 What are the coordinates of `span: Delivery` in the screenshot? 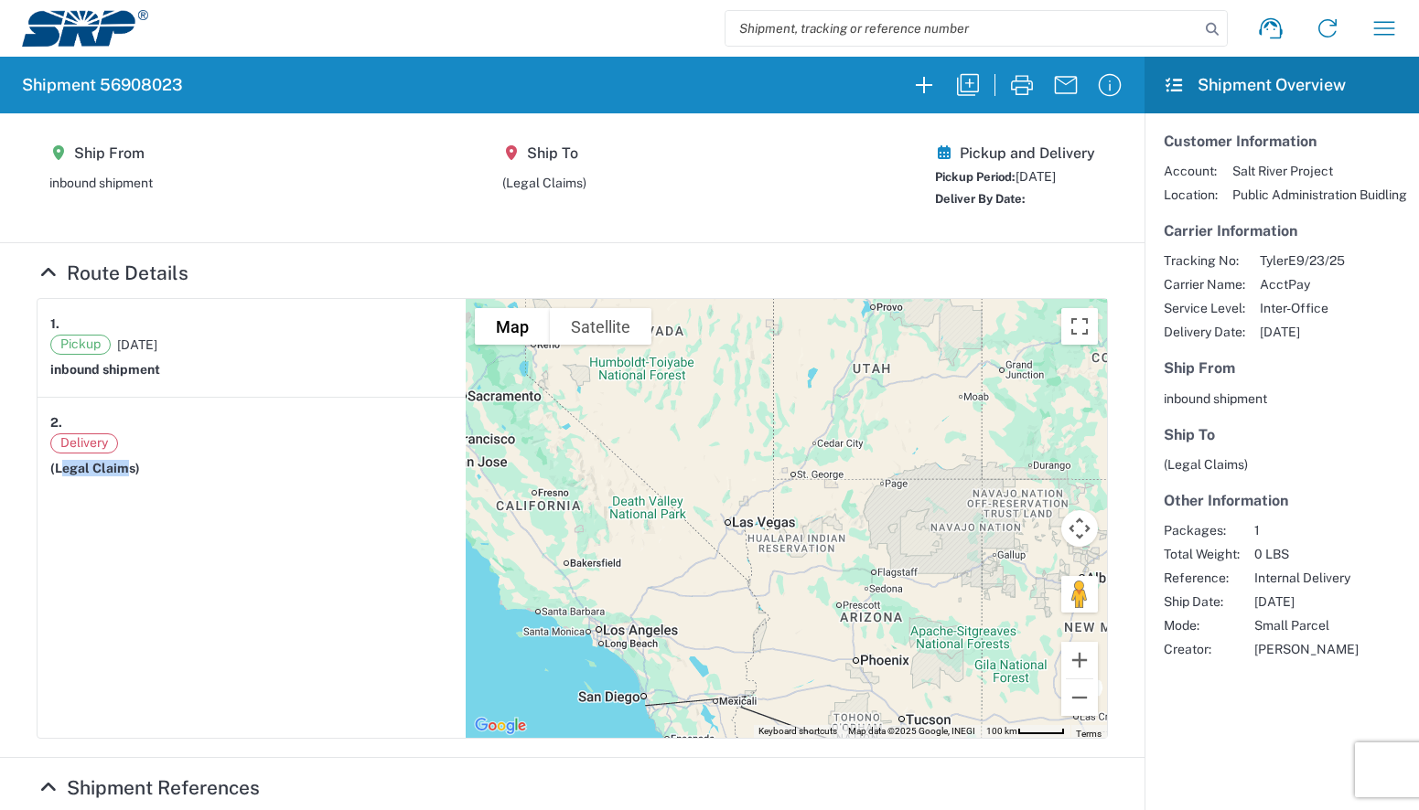 It's located at (84, 444).